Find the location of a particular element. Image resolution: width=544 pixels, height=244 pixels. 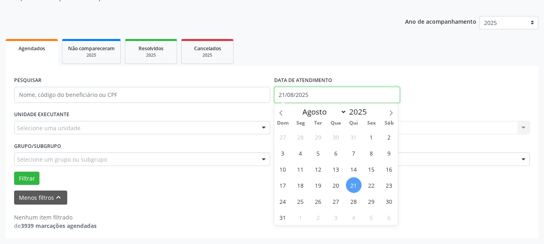

strong: 3939 marcações agendadas is located at coordinates (59, 226).